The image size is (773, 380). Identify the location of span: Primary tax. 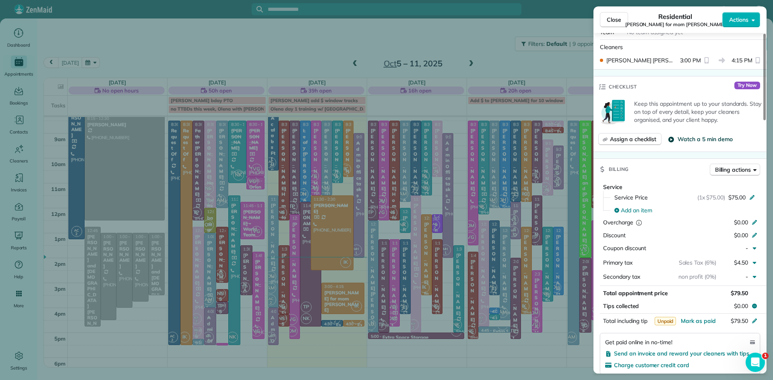
(617, 263).